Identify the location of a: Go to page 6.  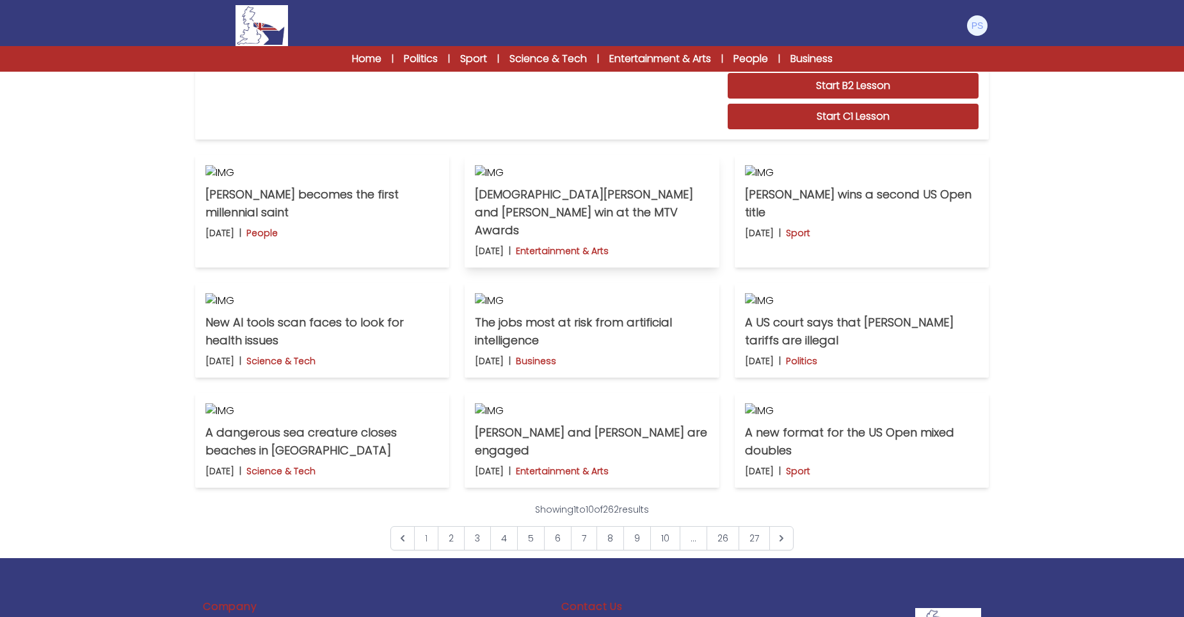
(558, 538).